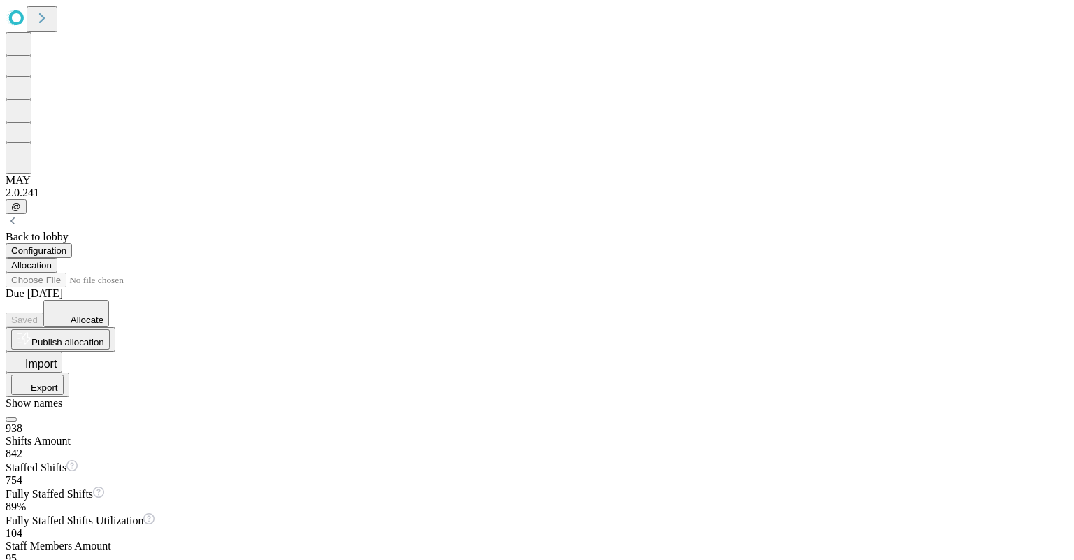 The image size is (1074, 560). Describe the element at coordinates (537, 454) in the screenshot. I see `div: 842` at that location.